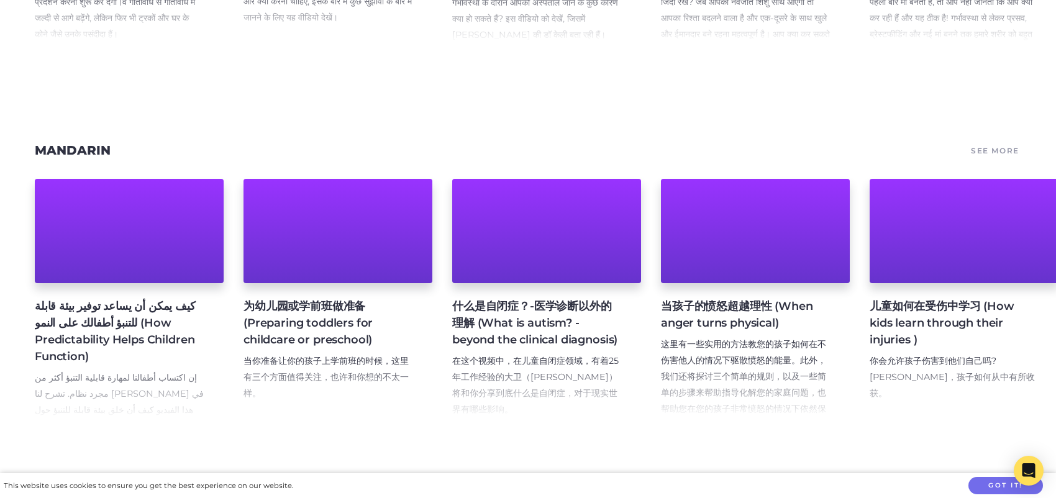 This screenshot has width=1056, height=498. What do you see at coordinates (954, 323) in the screenshot?
I see `h4: 儿童如何在受伤中学习 (How kids learn through their injuries )` at bounding box center [954, 323].